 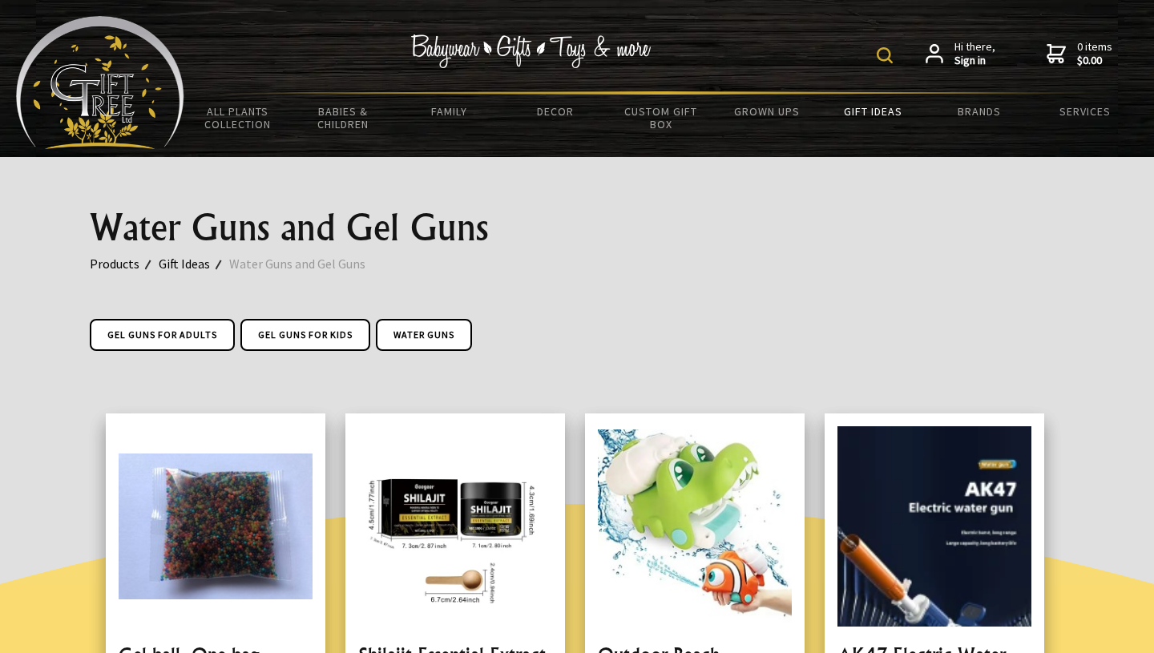 I want to click on a: 0 items$0.00, so click(x=1080, y=54).